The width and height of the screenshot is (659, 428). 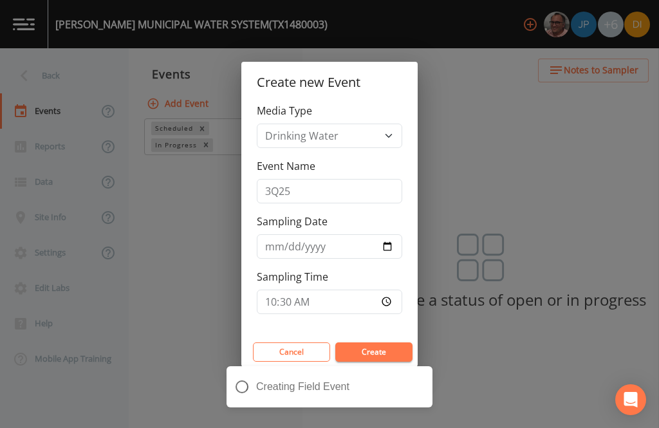 What do you see at coordinates (292, 352) in the screenshot?
I see `button: Cancel` at bounding box center [292, 352].